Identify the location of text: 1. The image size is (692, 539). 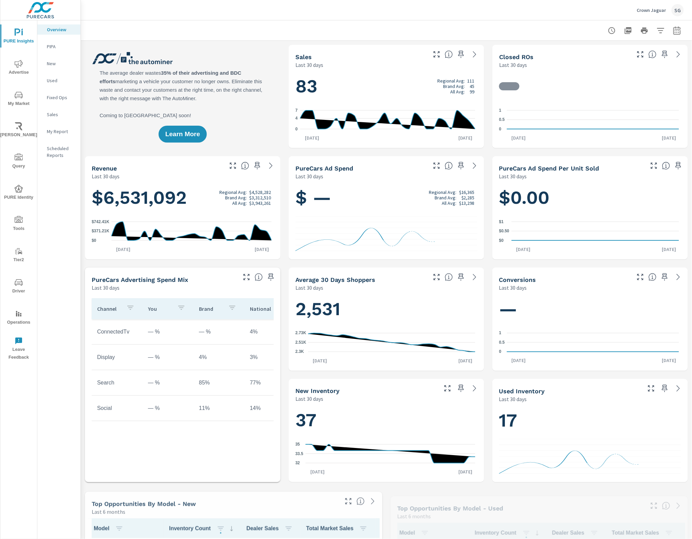
(500, 333).